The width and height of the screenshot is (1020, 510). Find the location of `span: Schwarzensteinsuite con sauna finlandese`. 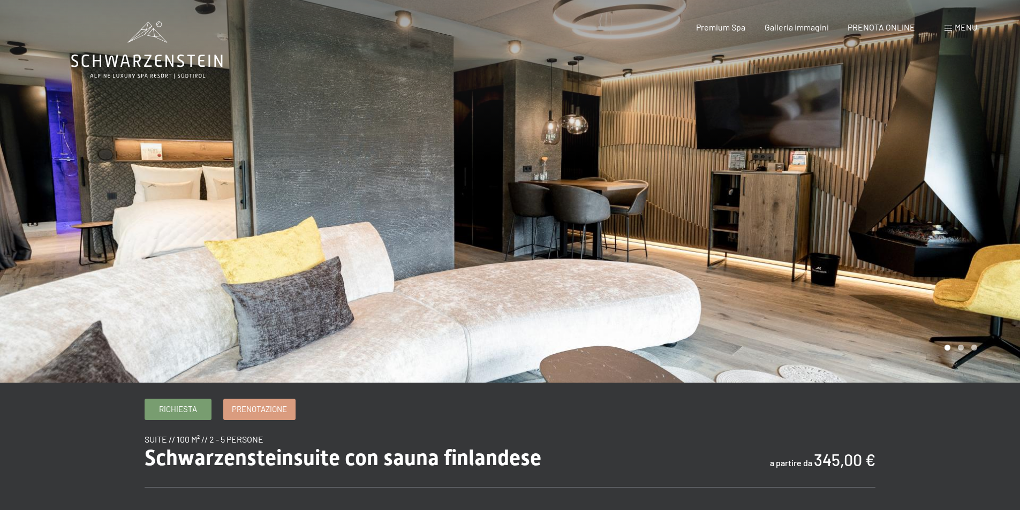

span: Schwarzensteinsuite con sauna finlandese is located at coordinates (343, 458).